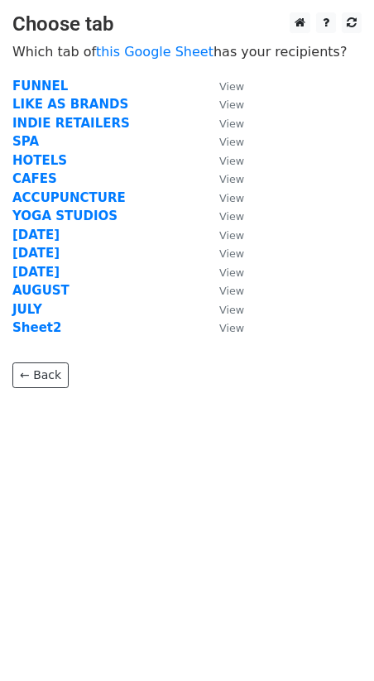 This screenshot has width=374, height=681. I want to click on strong: INDIE RETAILERS, so click(71, 123).